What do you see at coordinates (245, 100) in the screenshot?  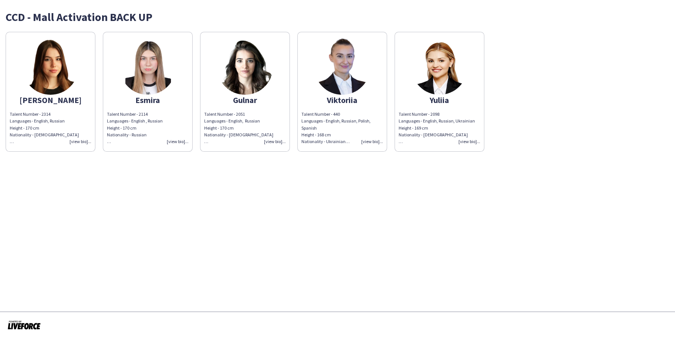 I see `div: Gulnar` at bounding box center [245, 100].